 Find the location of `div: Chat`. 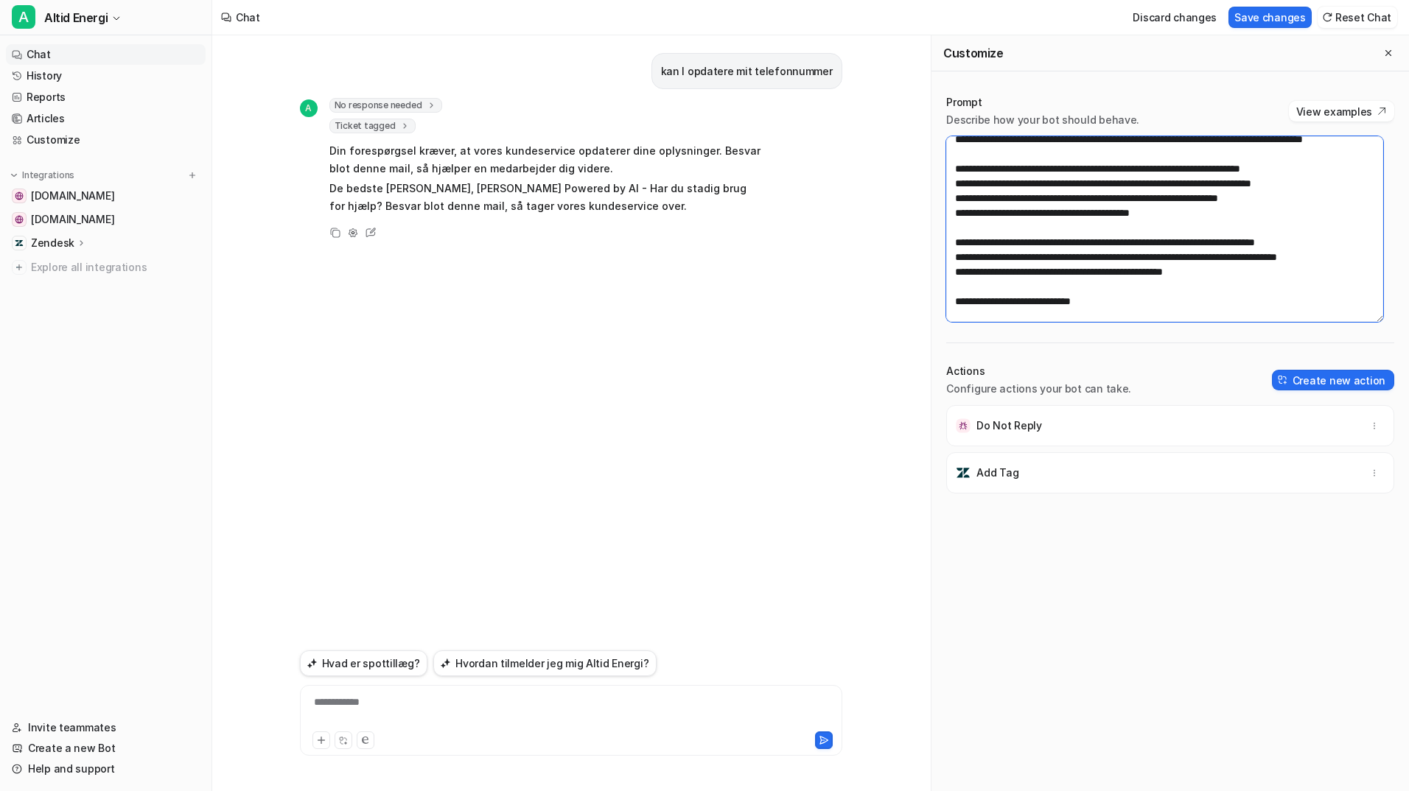

div: Chat is located at coordinates (248, 17).